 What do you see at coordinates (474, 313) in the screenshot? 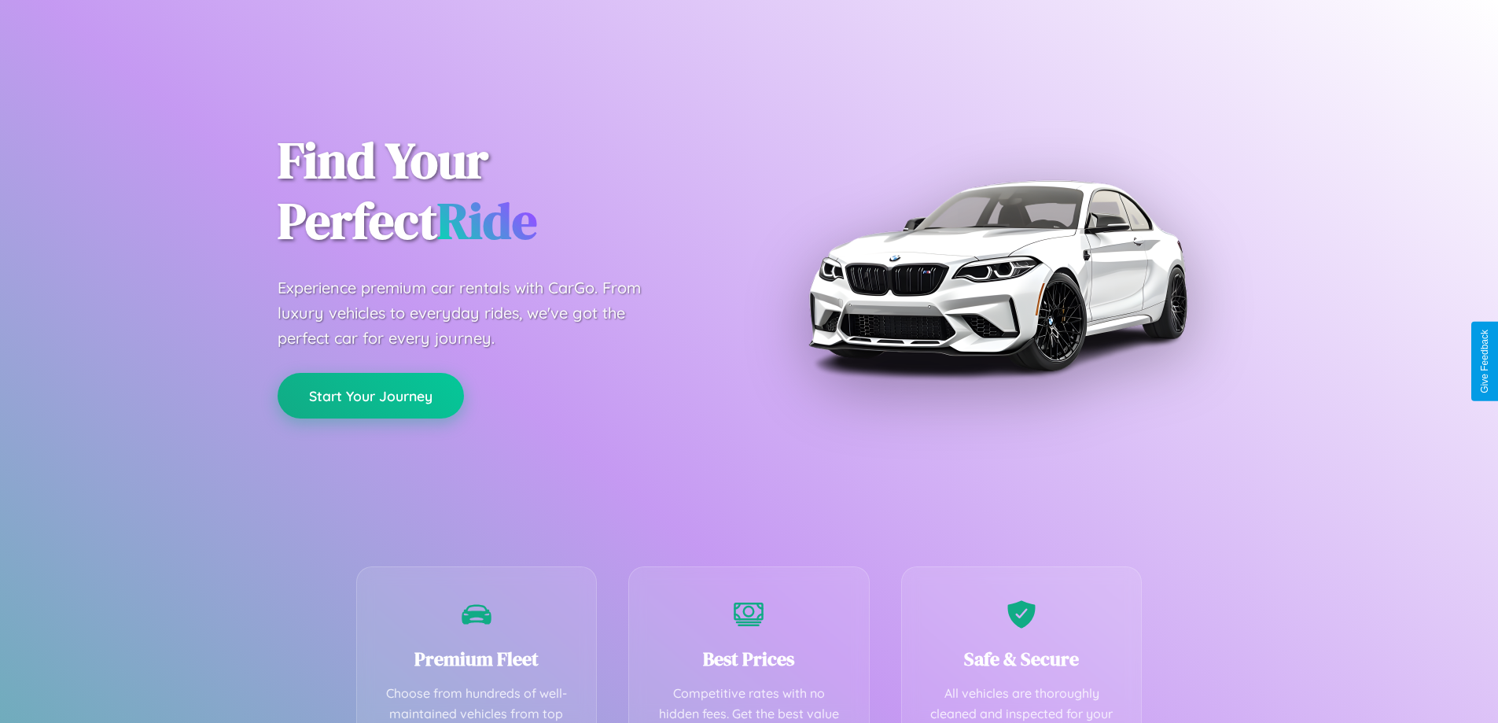
I see `p: Experience premium car rentals with CarGo. From luxury vehicles to everyday rides, we've got the ...` at bounding box center [474, 313].